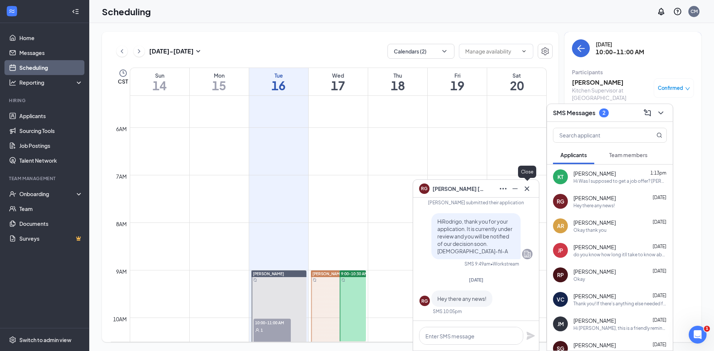 The height and width of the screenshot is (351, 714). I want to click on a: Talent Network, so click(51, 161).